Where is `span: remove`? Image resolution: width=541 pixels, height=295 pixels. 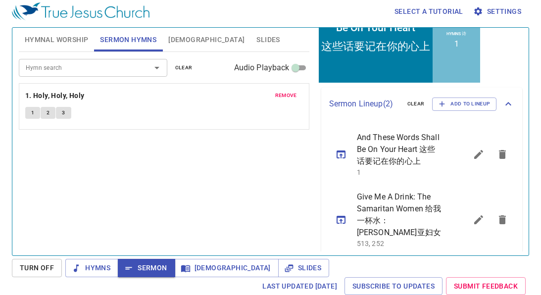 span: remove is located at coordinates (286, 96).